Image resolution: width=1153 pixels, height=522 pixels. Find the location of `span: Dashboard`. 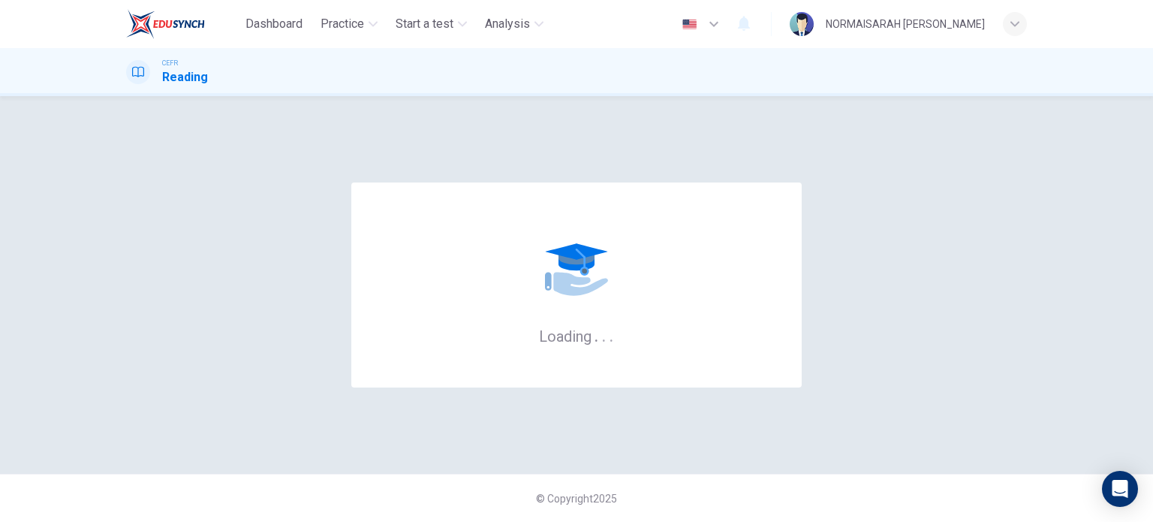

span: Dashboard is located at coordinates (274, 24).